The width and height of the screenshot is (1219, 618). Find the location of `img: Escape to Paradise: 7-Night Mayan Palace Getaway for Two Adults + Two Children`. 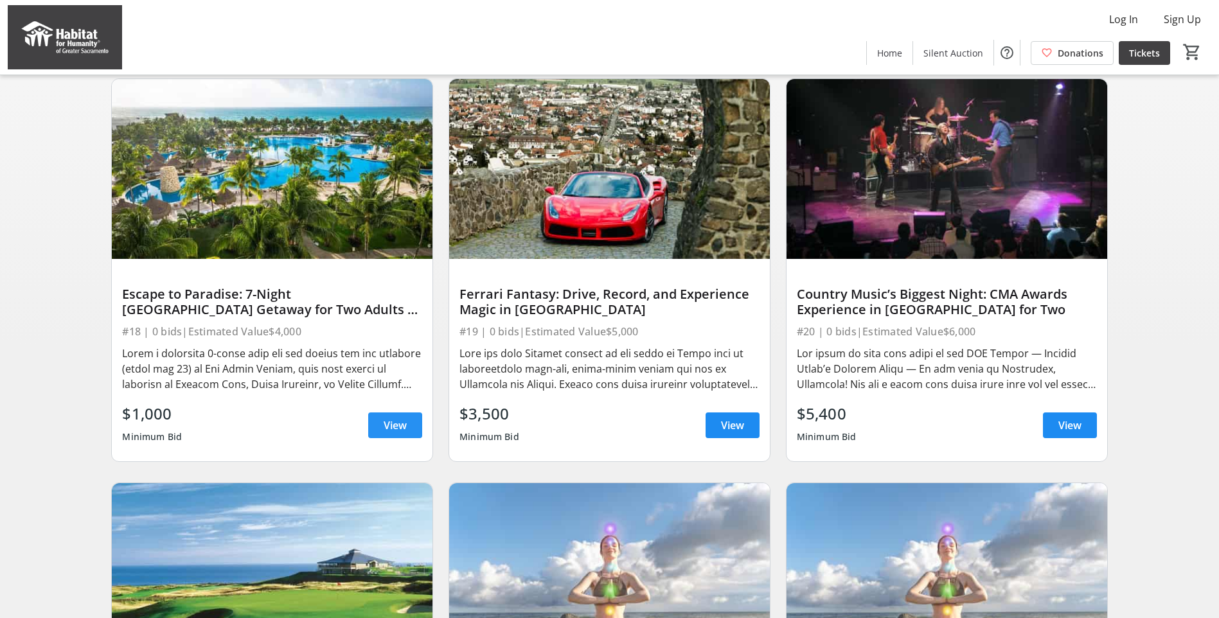

img: Escape to Paradise: 7-Night Mayan Palace Getaway for Two Adults + Two Children is located at coordinates (272, 169).